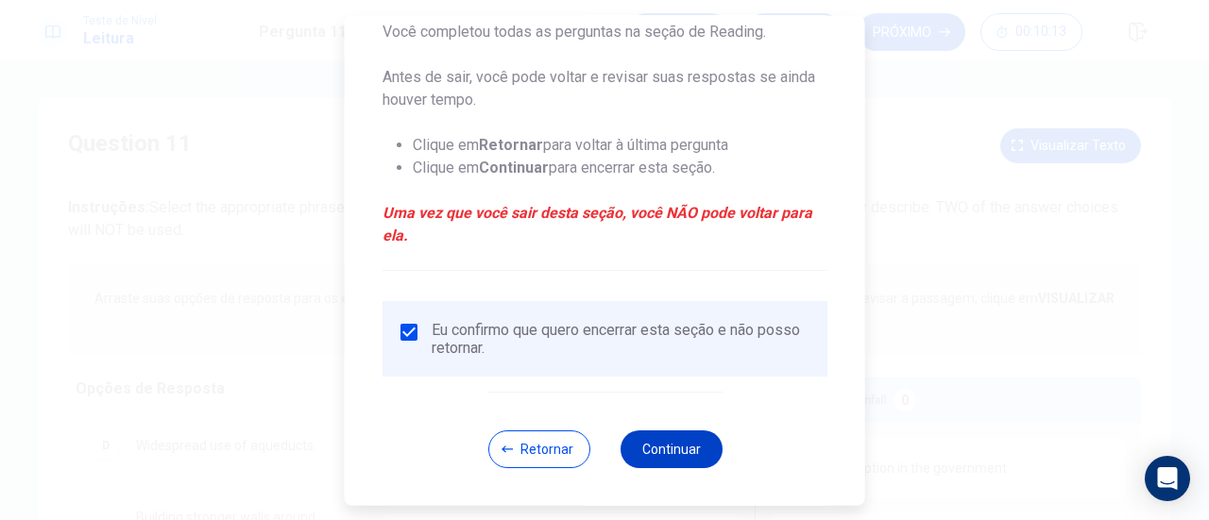  What do you see at coordinates (604, 32) in the screenshot?
I see `p: Você completou todas as perguntas na seção de Reading.` at bounding box center [604, 32].